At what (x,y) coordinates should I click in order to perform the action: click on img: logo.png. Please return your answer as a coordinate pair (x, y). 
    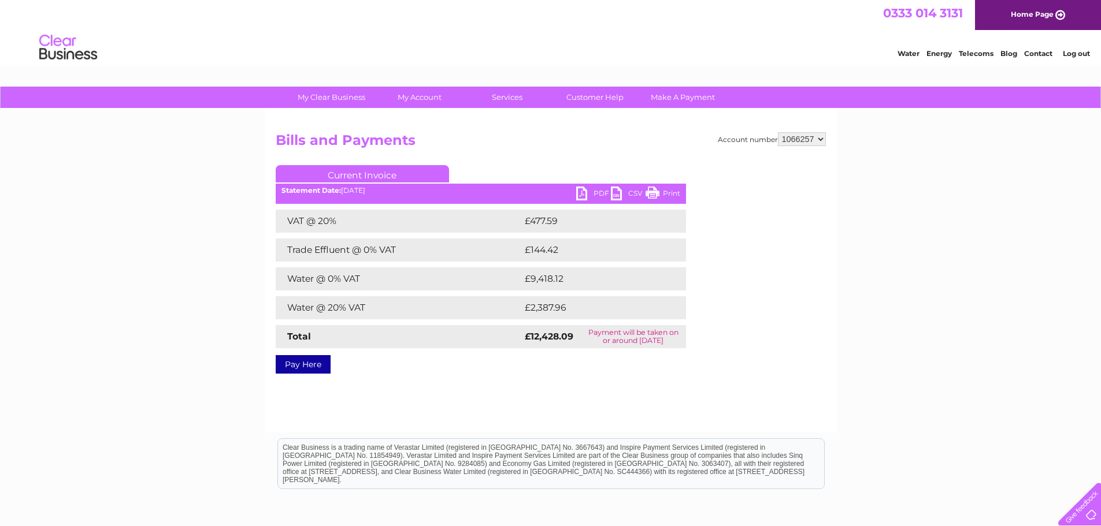
    Looking at the image, I should click on (68, 47).